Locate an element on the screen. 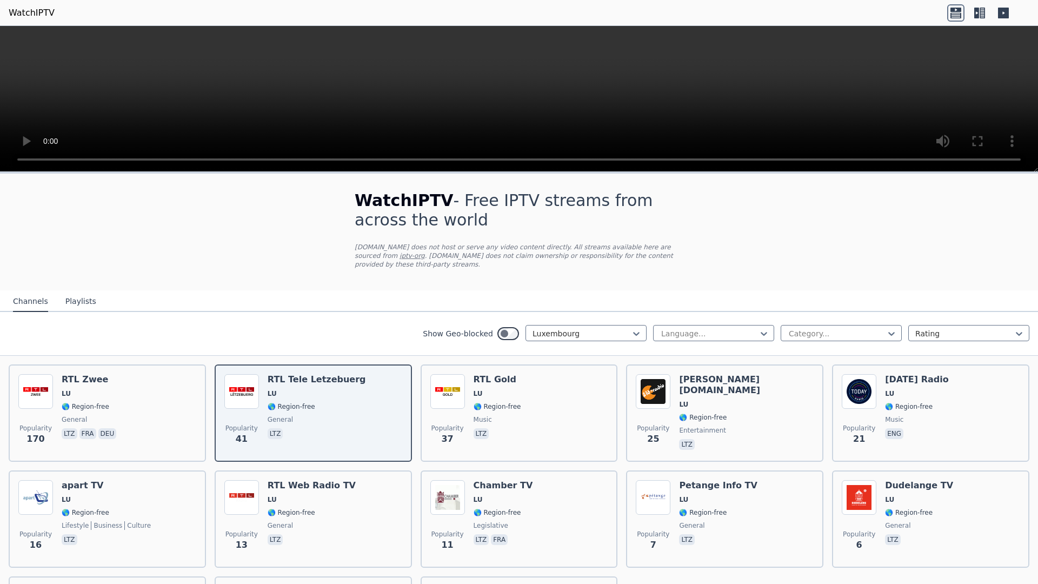  span: WatchIPTV is located at coordinates (404, 200).